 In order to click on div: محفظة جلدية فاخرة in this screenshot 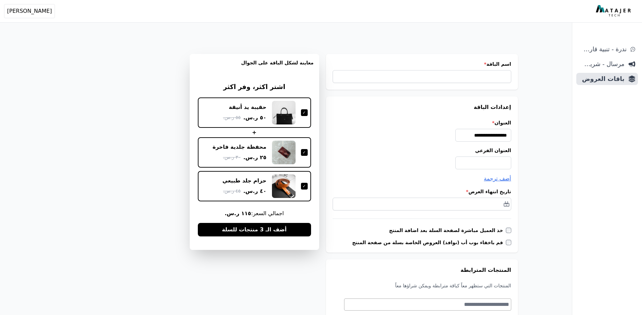, I will do `click(240, 147)`.